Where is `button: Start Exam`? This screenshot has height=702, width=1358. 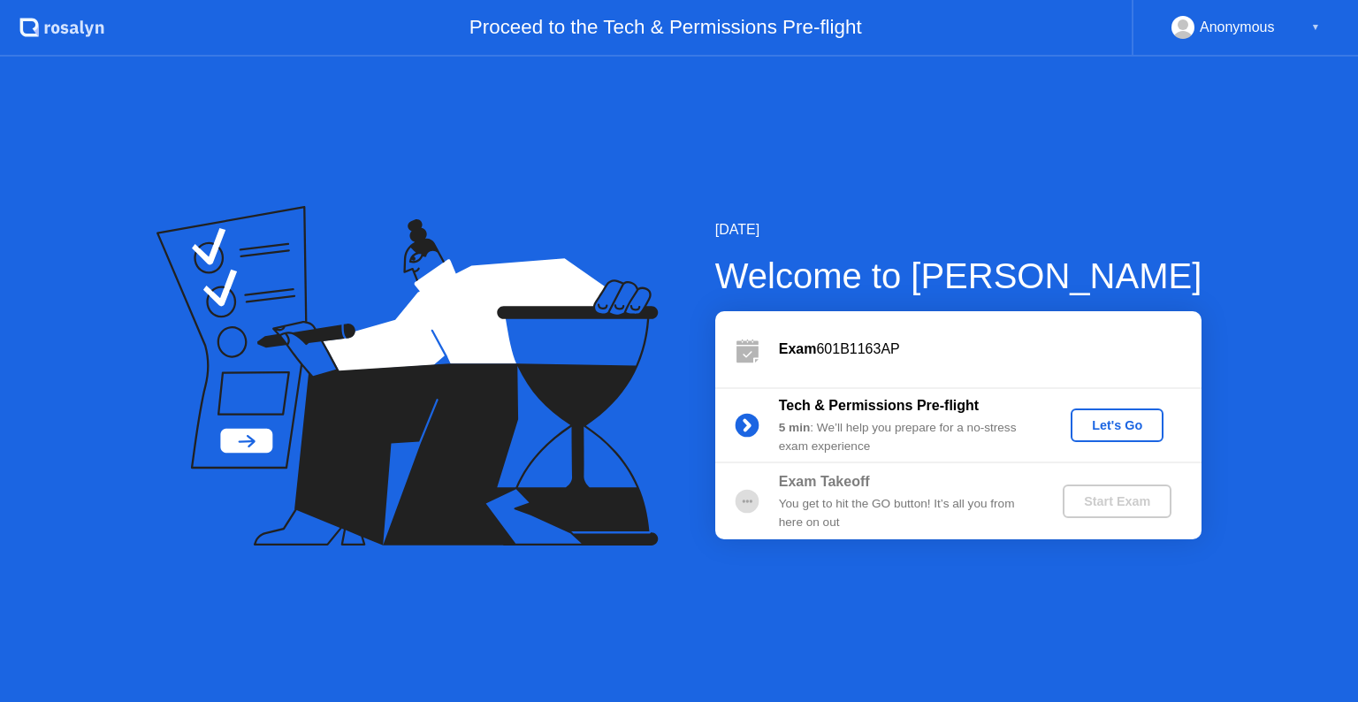
button: Start Exam is located at coordinates (1117, 501).